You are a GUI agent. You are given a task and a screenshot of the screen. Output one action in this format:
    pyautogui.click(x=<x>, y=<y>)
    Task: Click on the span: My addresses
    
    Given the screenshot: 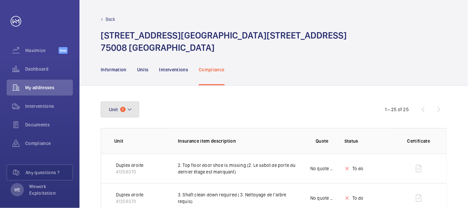 What is the action you would take?
    pyautogui.click(x=49, y=87)
    